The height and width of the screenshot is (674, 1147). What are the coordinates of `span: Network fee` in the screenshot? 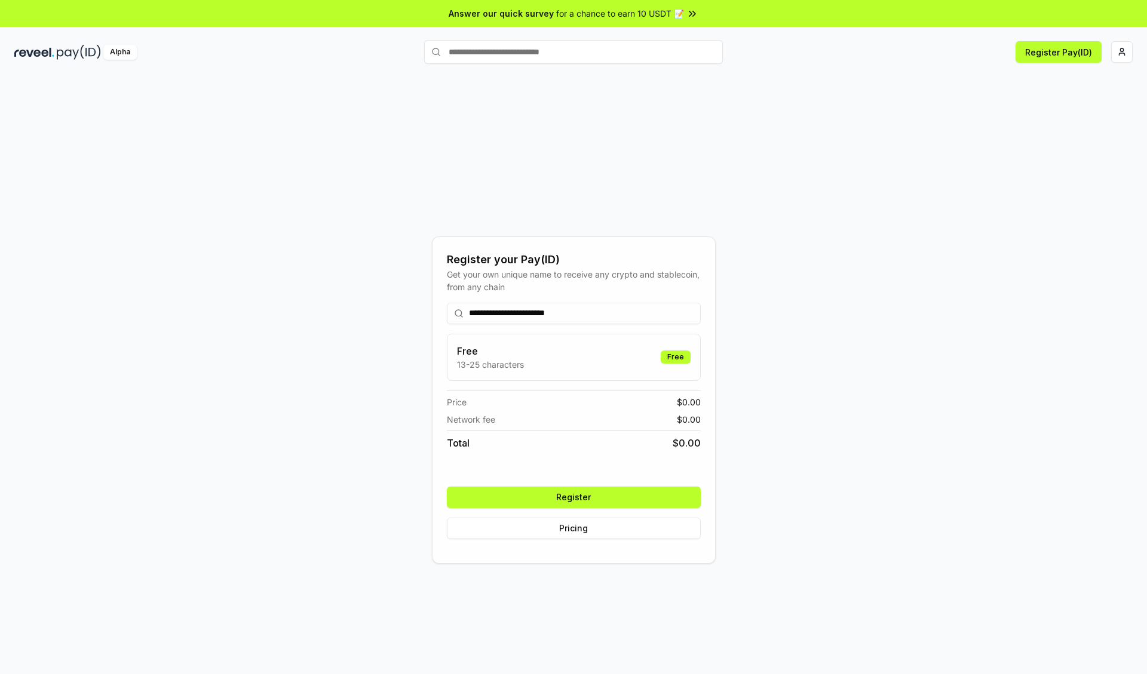 It's located at (471, 419).